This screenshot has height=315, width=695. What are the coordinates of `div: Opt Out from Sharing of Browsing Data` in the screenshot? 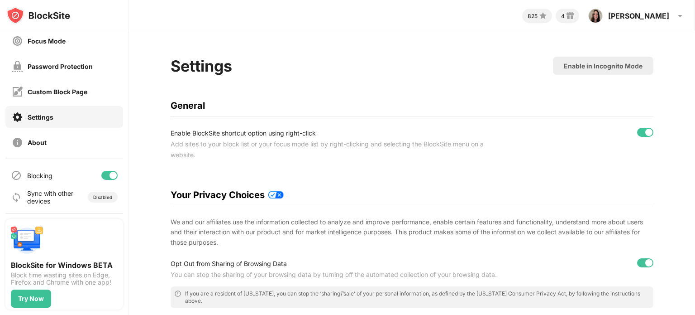 It's located at (339, 263).